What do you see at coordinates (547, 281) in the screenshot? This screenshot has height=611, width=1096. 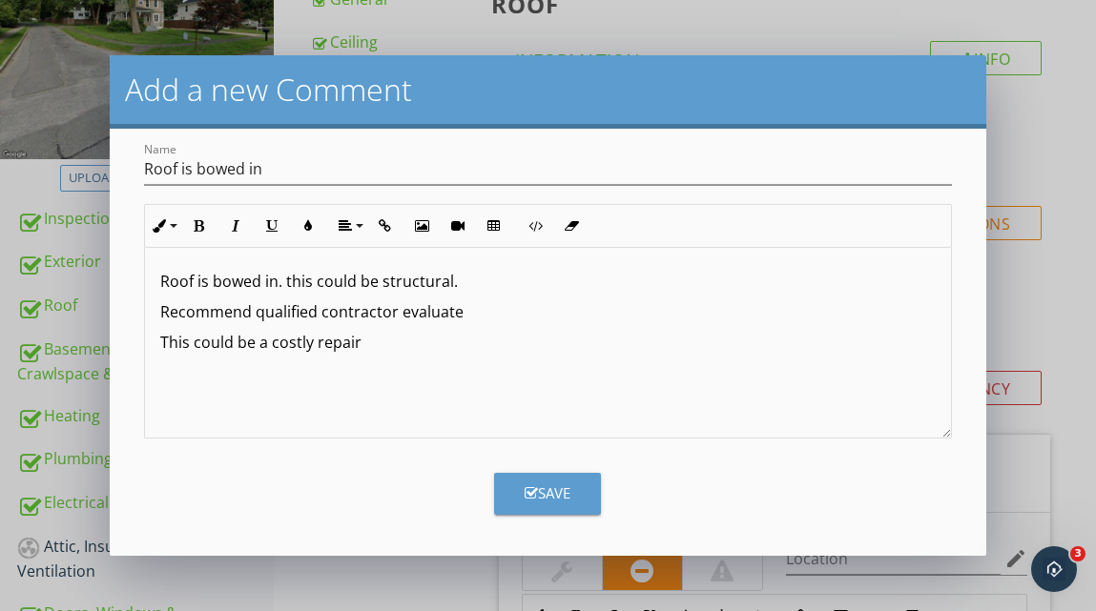 I see `p: Roof is bowed in. this could be structural.` at bounding box center [547, 281].